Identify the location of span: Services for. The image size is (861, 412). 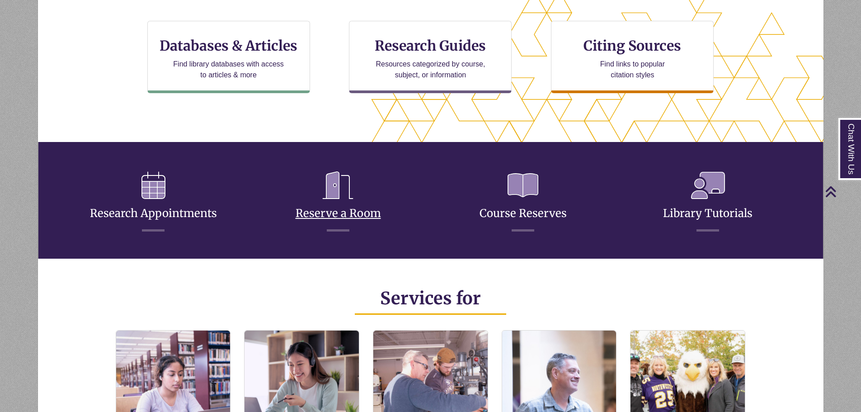
(430, 298).